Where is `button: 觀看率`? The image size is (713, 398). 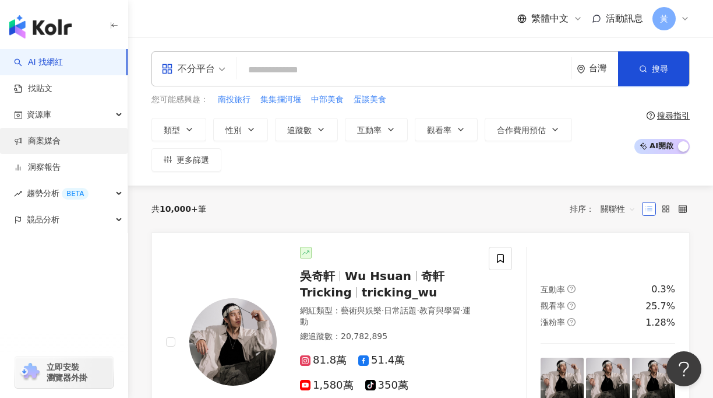
button: 觀看率 is located at coordinates (446, 129).